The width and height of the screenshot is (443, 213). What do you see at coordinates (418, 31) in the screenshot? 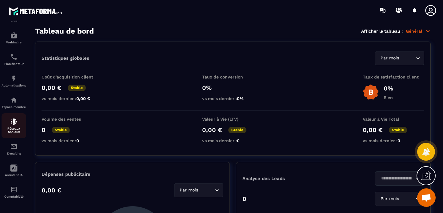
I see `p: Général` at bounding box center [418, 31].